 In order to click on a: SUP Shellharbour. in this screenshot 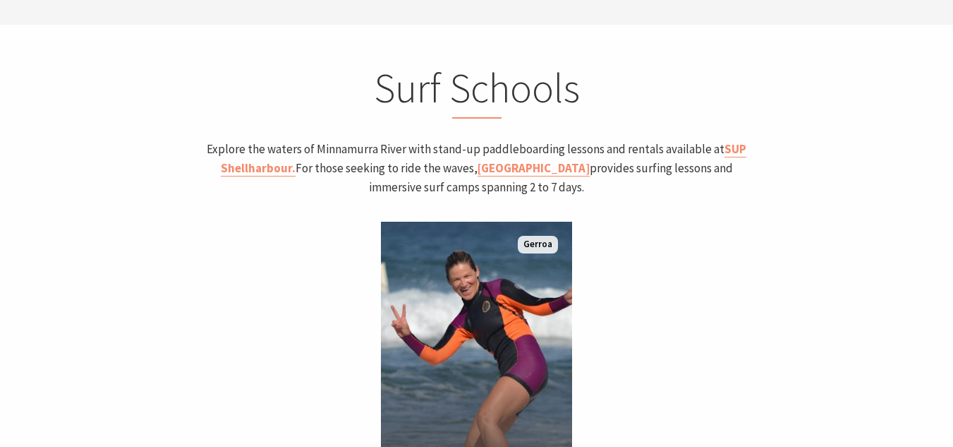, I will do `click(484, 159)`.